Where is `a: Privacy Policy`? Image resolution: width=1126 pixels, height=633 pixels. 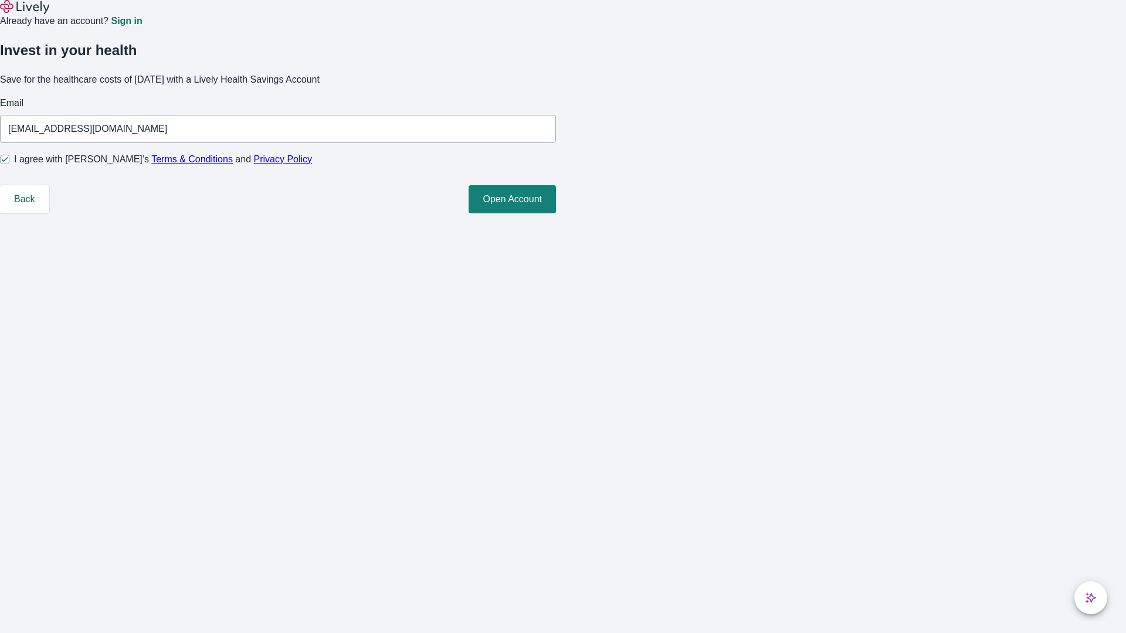
a: Privacy Policy is located at coordinates (283, 159).